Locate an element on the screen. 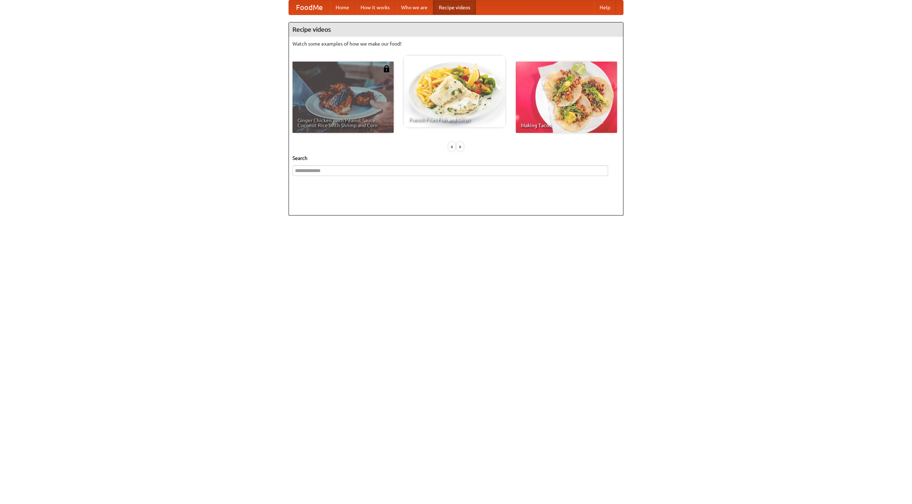  h4: Recipe videos is located at coordinates (456, 30).